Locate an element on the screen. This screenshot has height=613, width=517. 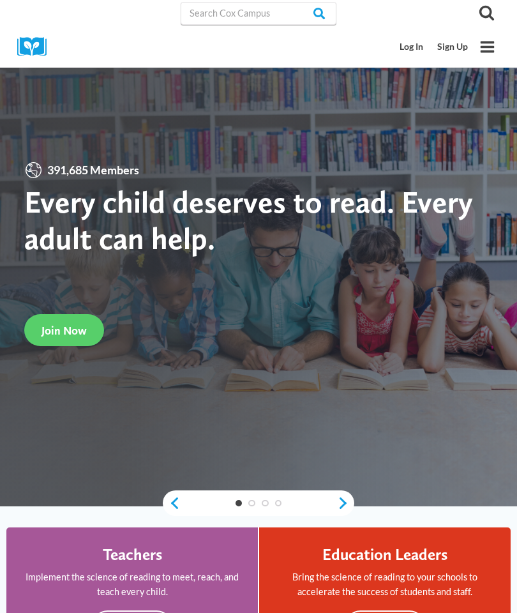
strong: Every child deserves to read. Every adult can help. is located at coordinates (248, 220).